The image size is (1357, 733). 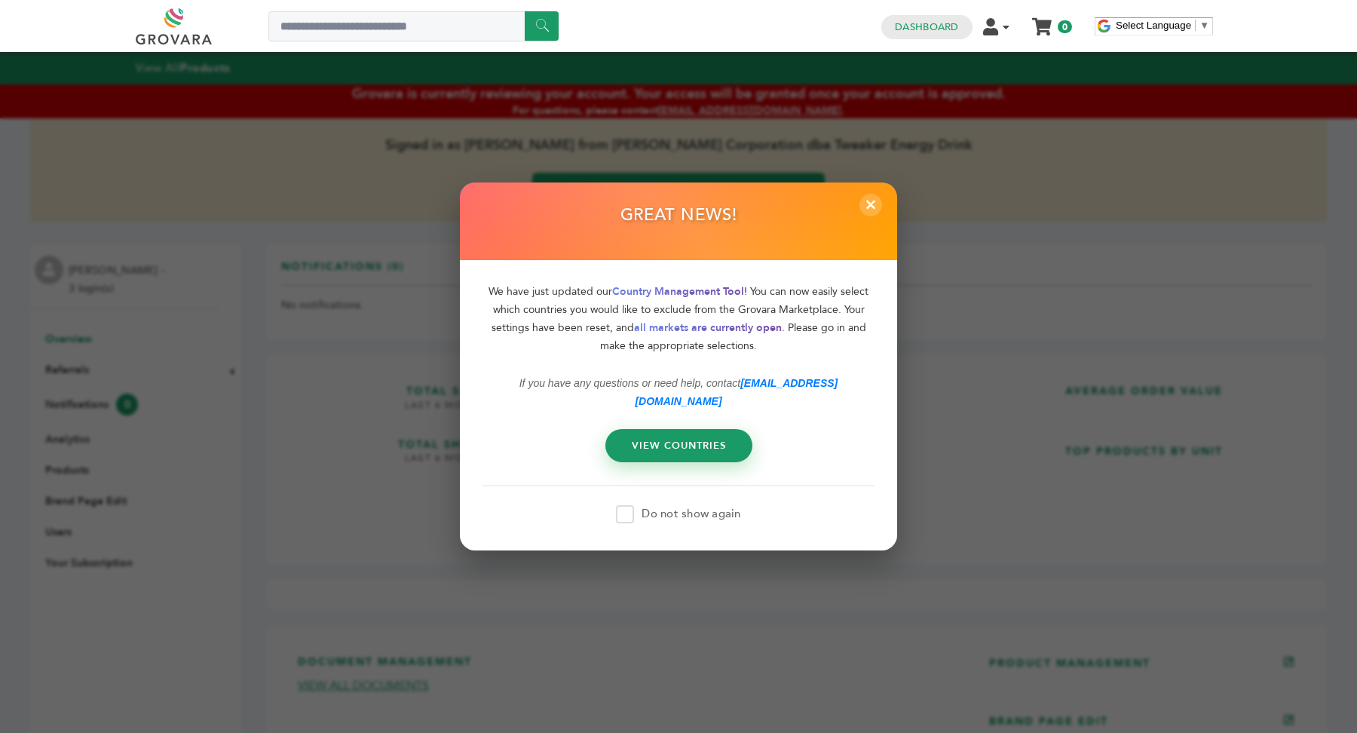 I want to click on span: 0, so click(x=1064, y=26).